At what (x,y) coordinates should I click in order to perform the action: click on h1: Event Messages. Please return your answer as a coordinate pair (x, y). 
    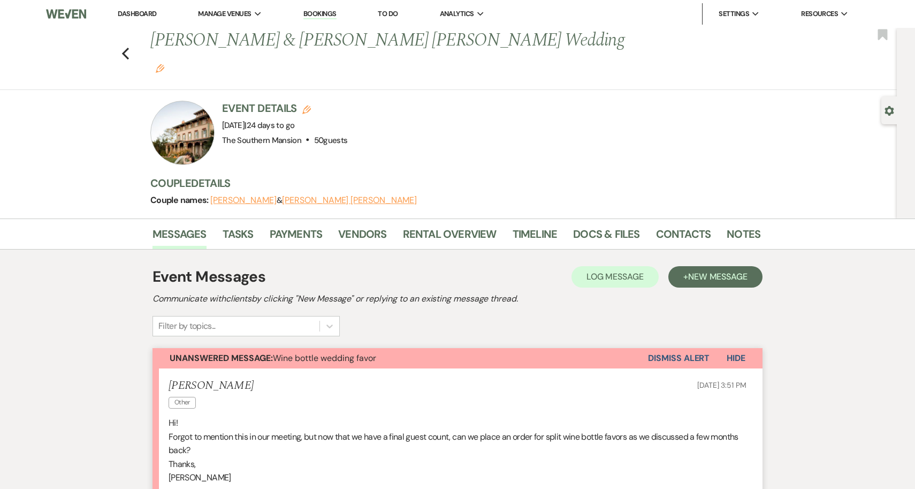
    Looking at the image, I should click on (209, 277).